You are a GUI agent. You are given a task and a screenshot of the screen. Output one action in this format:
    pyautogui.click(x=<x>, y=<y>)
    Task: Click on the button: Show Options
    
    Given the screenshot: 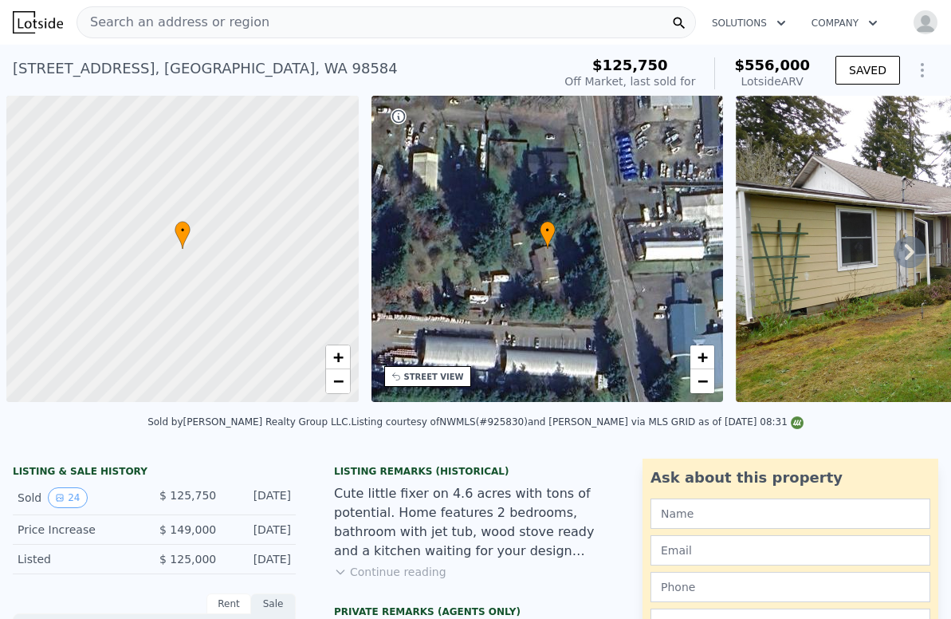 What is the action you would take?
    pyautogui.click(x=922, y=70)
    